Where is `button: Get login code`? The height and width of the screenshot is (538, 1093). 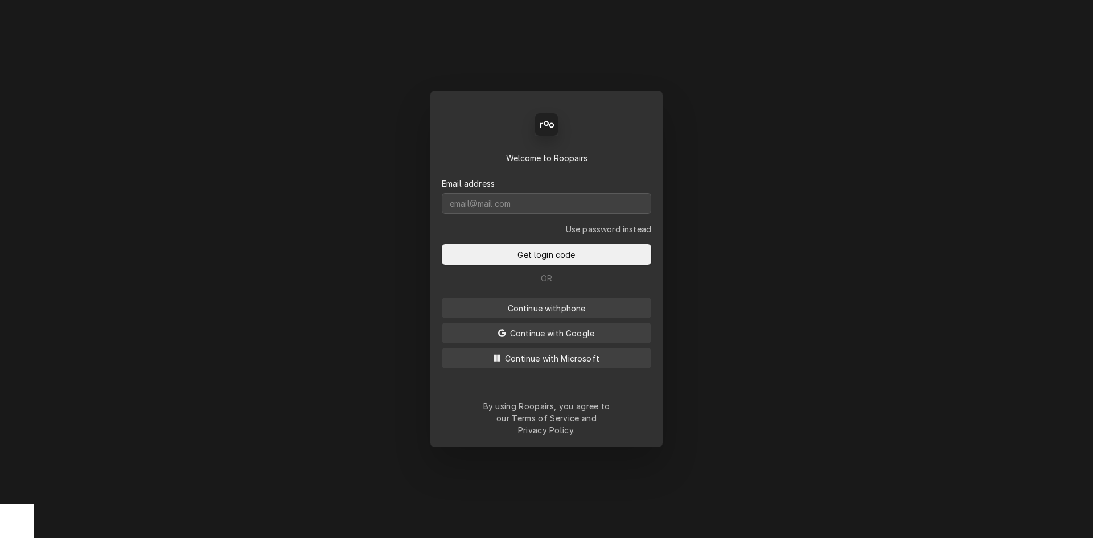 button: Get login code is located at coordinates (546, 254).